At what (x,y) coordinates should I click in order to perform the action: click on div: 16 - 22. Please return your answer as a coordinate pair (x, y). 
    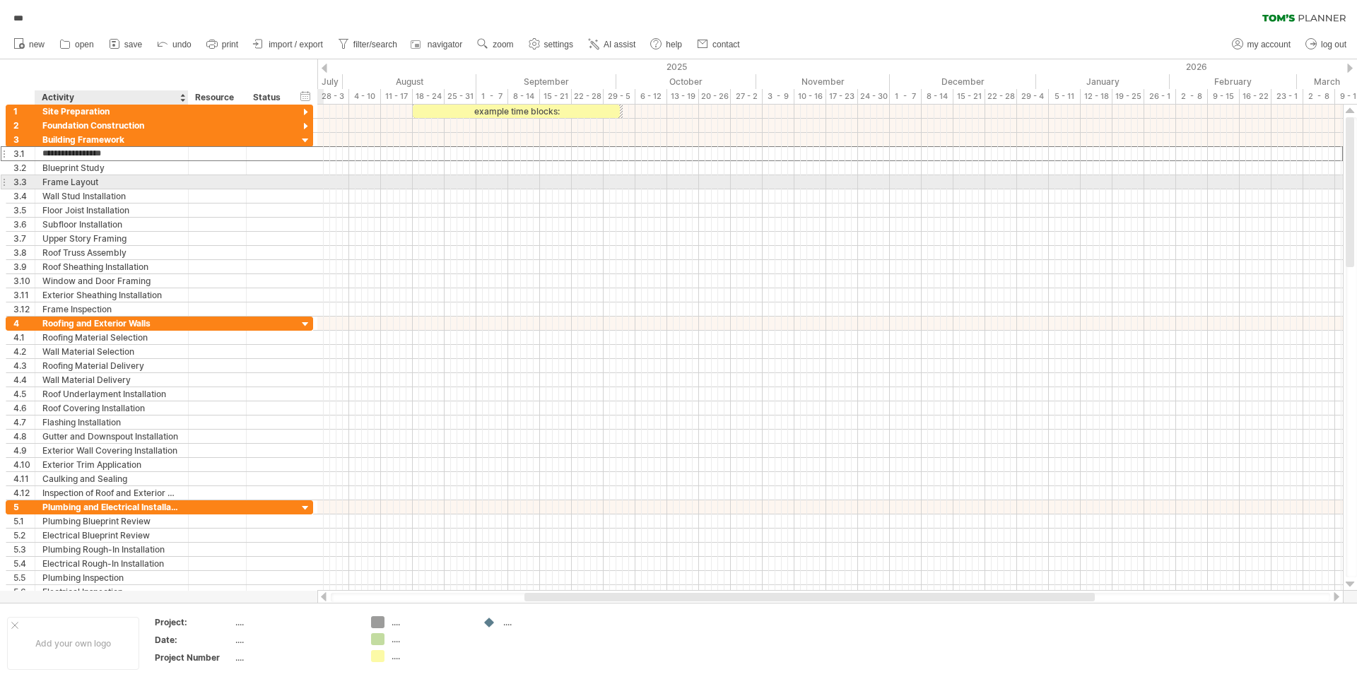
    Looking at the image, I should click on (1255, 96).